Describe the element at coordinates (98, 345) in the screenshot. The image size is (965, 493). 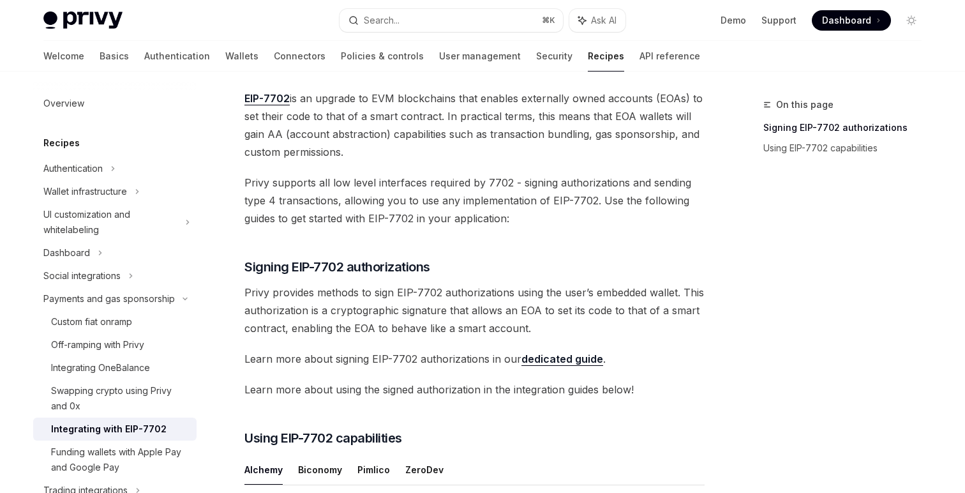
I see `div: Off-ramping with Privy` at that location.